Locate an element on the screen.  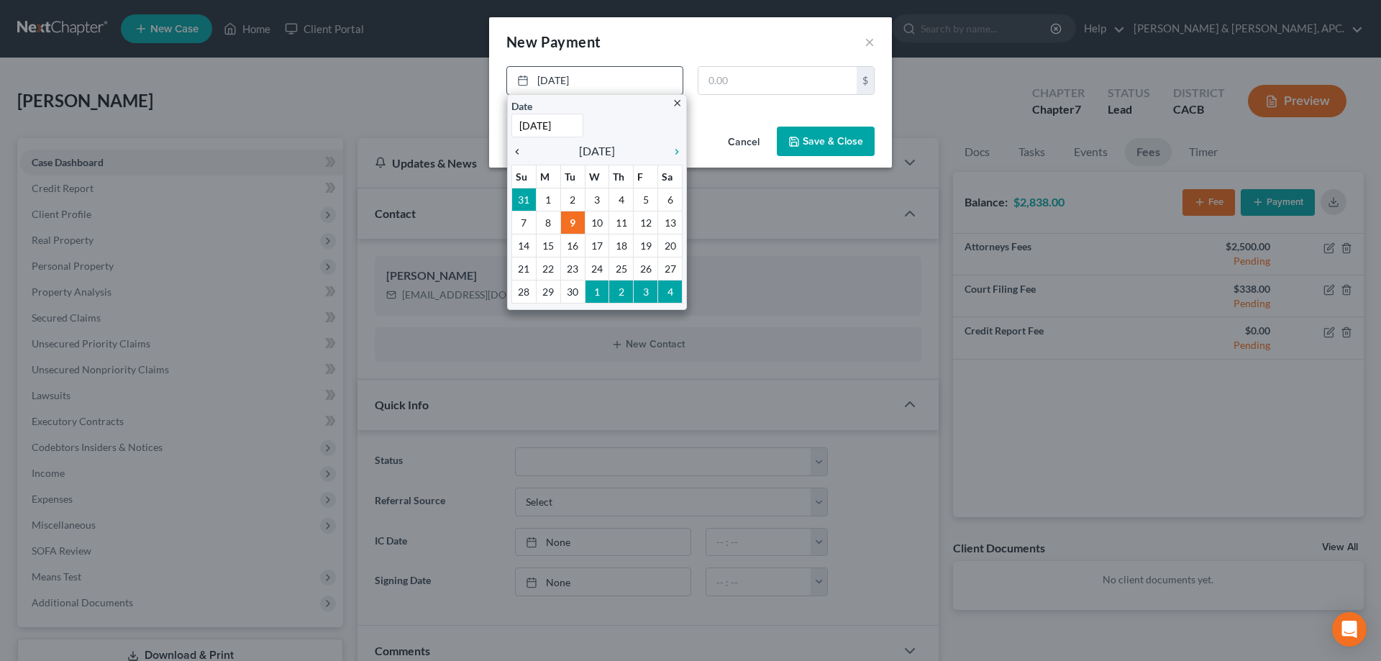
i: chevron_left is located at coordinates (521, 152).